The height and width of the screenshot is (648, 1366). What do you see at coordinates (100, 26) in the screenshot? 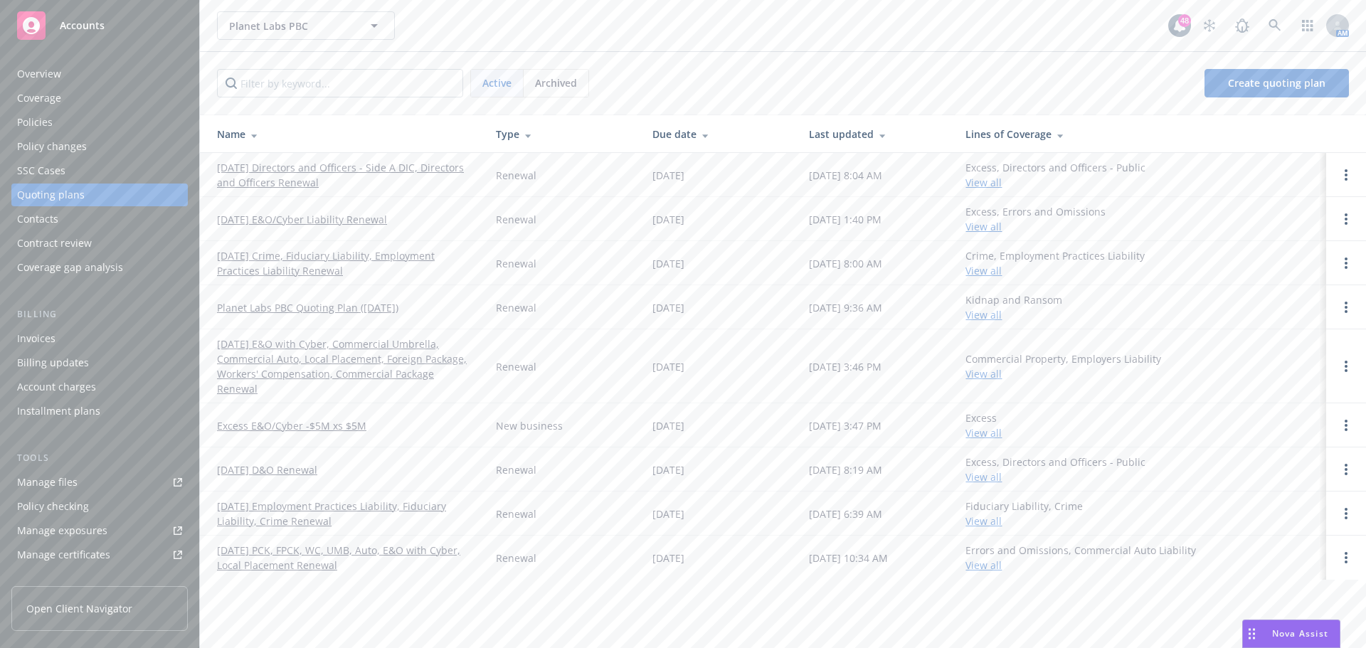
I see `a: Accounts` at bounding box center [100, 26].